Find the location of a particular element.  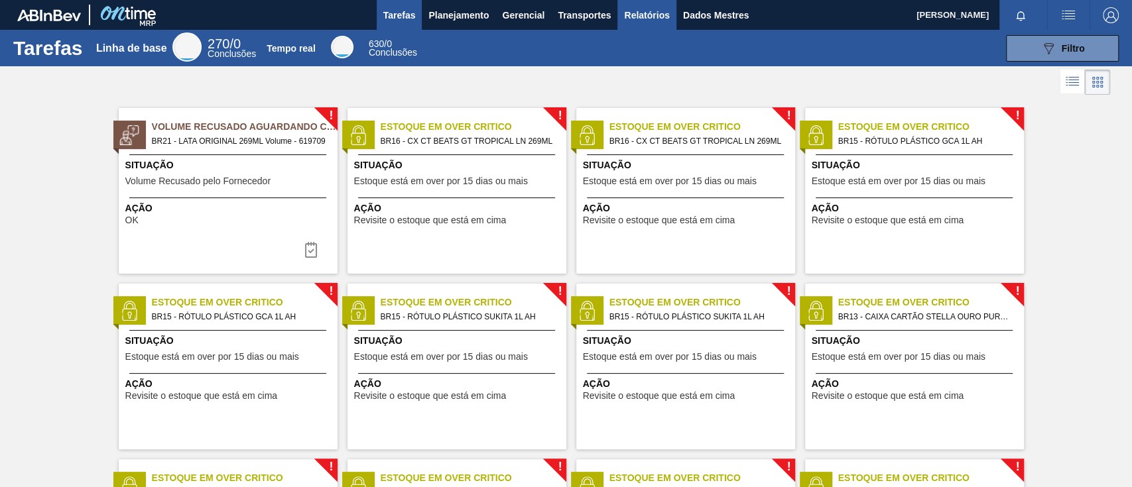

font: Gerencial is located at coordinates (523, 15).